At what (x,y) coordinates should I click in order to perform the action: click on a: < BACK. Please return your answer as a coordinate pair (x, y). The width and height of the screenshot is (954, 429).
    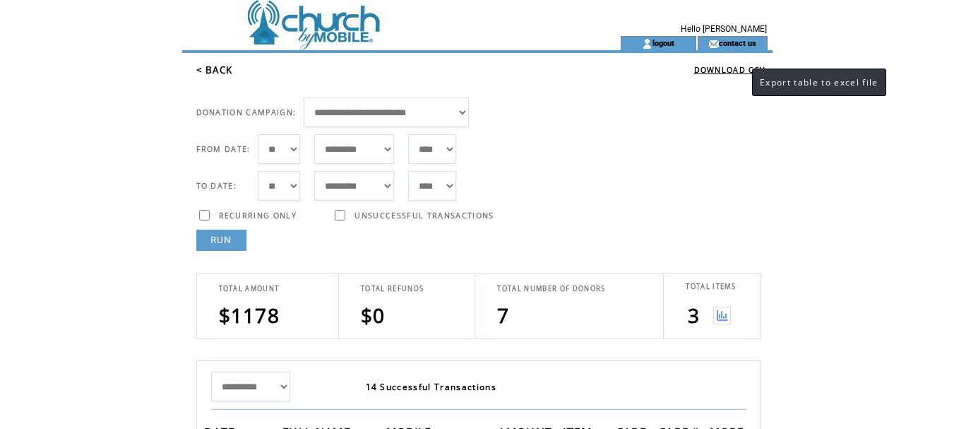
    Looking at the image, I should click on (215, 70).